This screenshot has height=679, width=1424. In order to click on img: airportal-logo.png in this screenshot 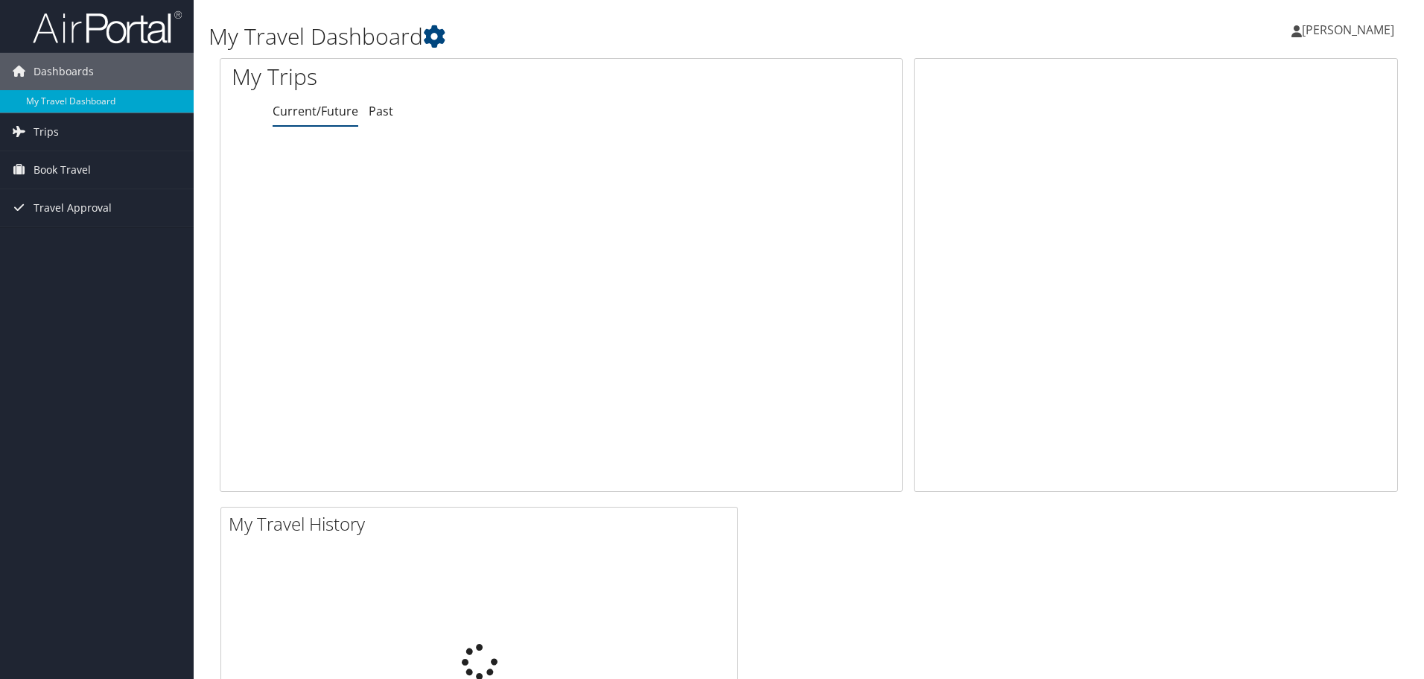, I will do `click(107, 27)`.